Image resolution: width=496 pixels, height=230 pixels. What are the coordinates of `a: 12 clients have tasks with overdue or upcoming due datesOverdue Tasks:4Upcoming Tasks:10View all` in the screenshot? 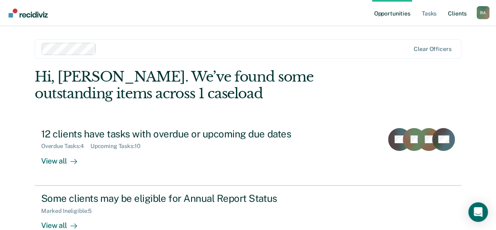 It's located at (248, 153).